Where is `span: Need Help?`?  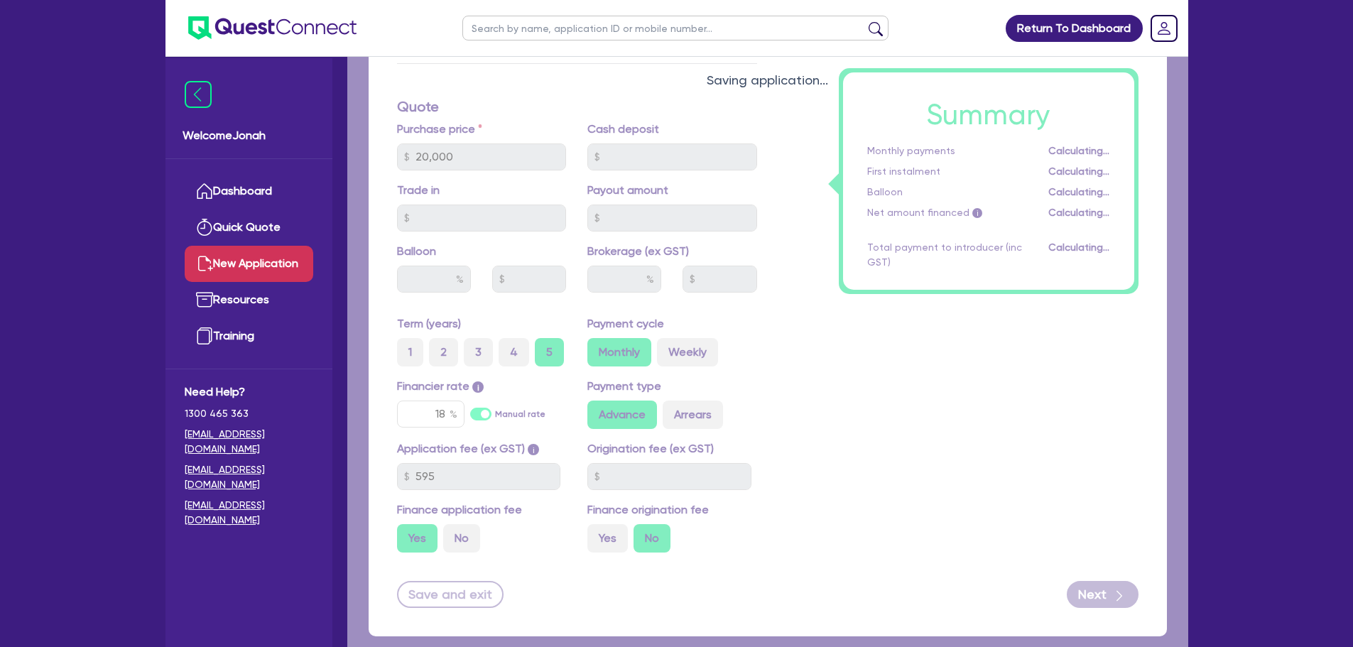
span: Need Help? is located at coordinates (249, 392).